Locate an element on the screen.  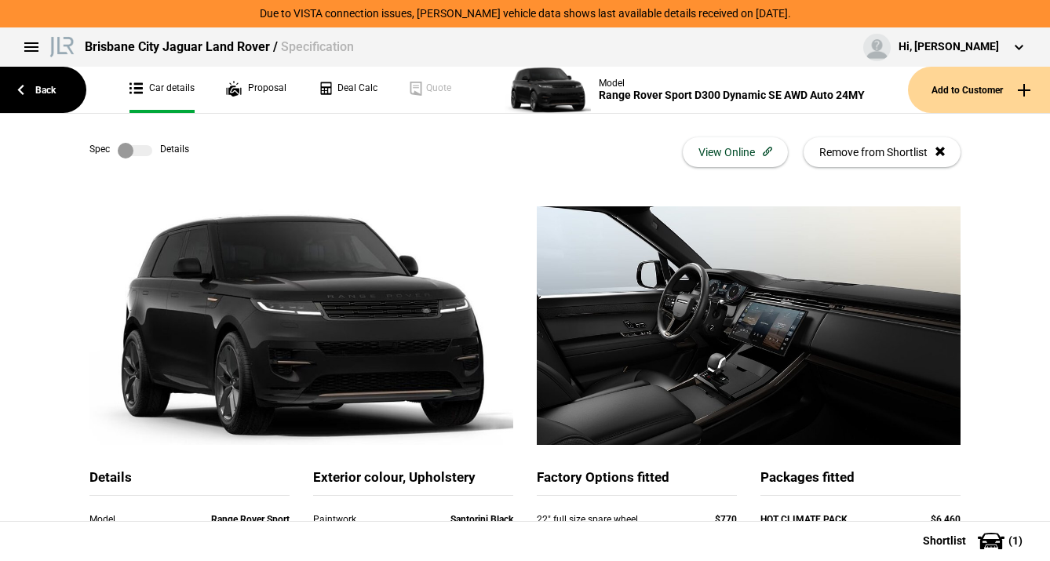
div: 22" full size spare wheel is located at coordinates (607, 520).